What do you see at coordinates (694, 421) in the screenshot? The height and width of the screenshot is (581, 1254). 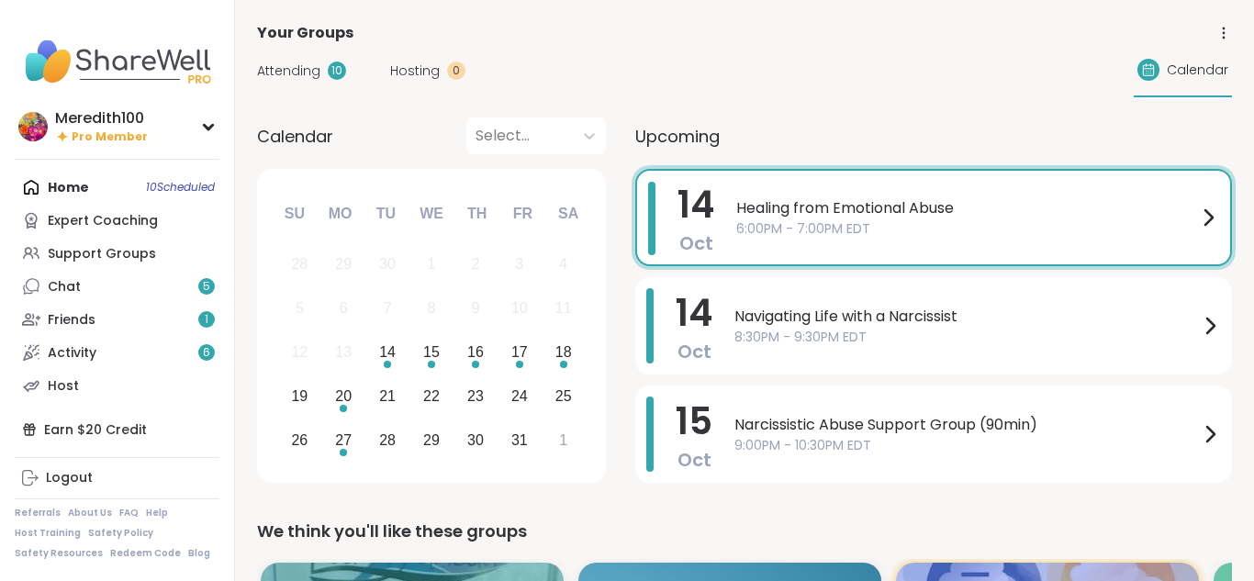 I see `span: 15` at bounding box center [694, 421].